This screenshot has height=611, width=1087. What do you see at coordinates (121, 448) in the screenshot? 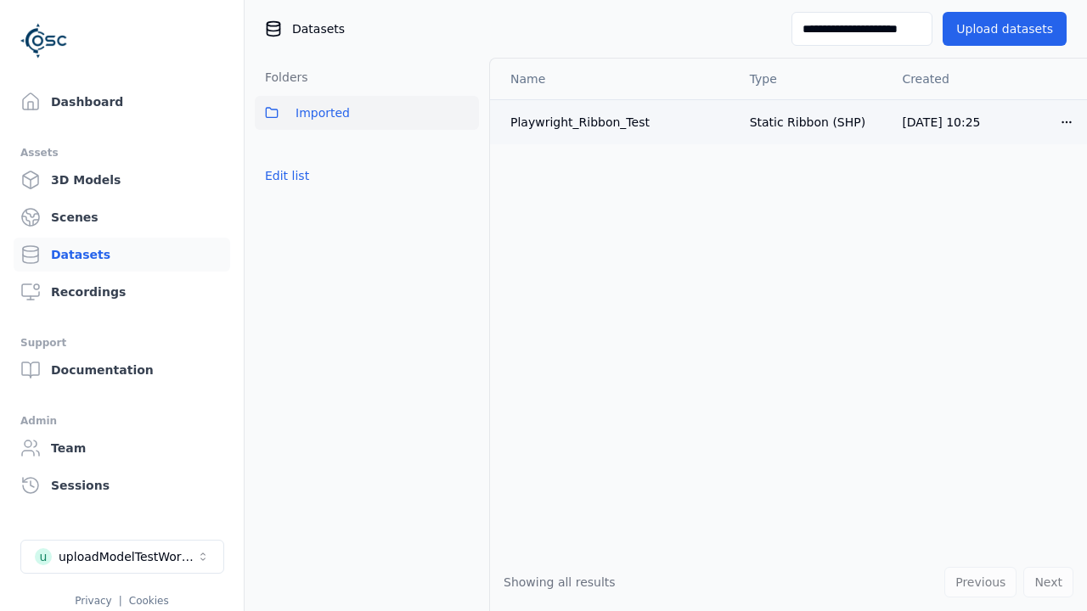
I see `a: Team` at bounding box center [121, 448].